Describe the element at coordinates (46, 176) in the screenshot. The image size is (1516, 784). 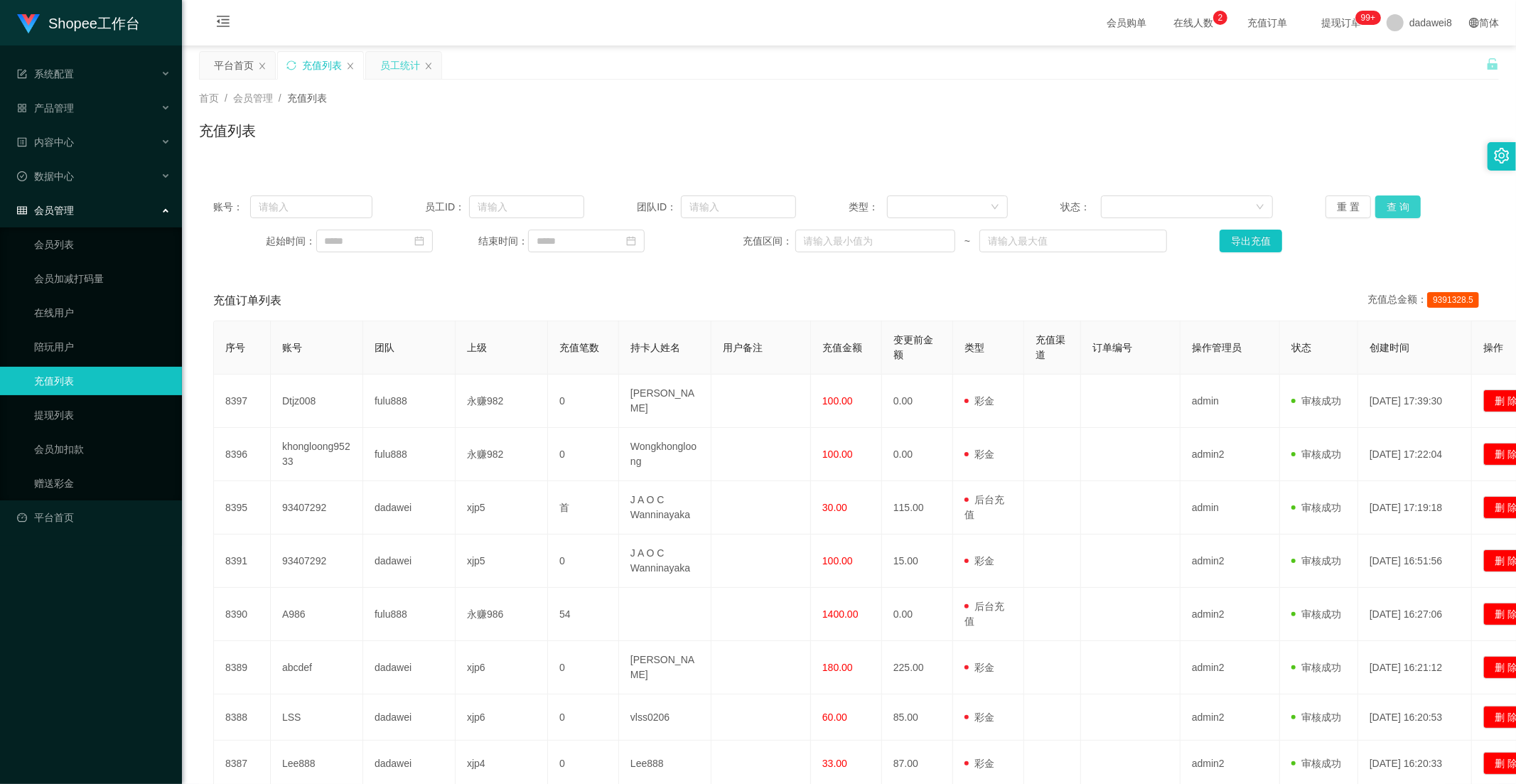
I see `span: 数据中心` at that location.